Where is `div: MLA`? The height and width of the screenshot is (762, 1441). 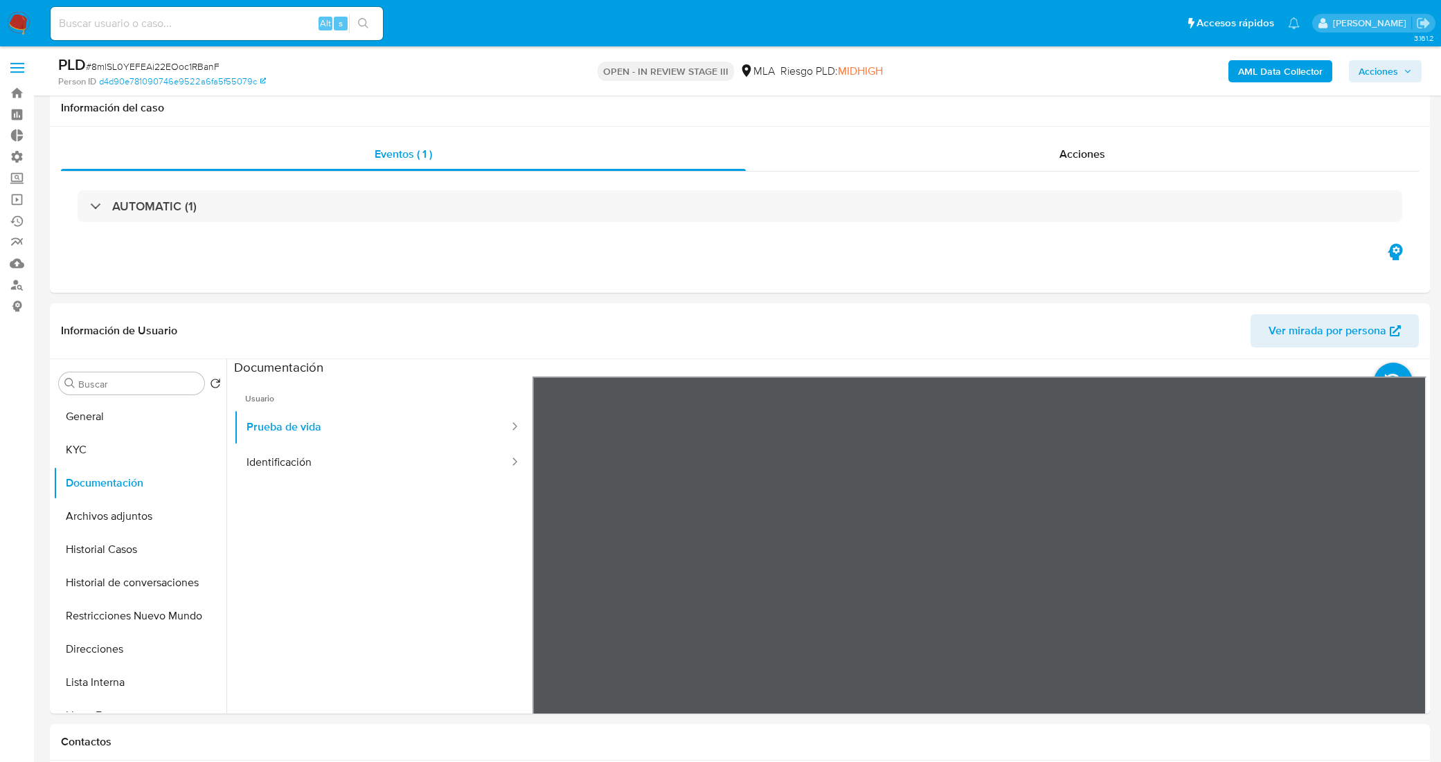
div: MLA is located at coordinates (757, 71).